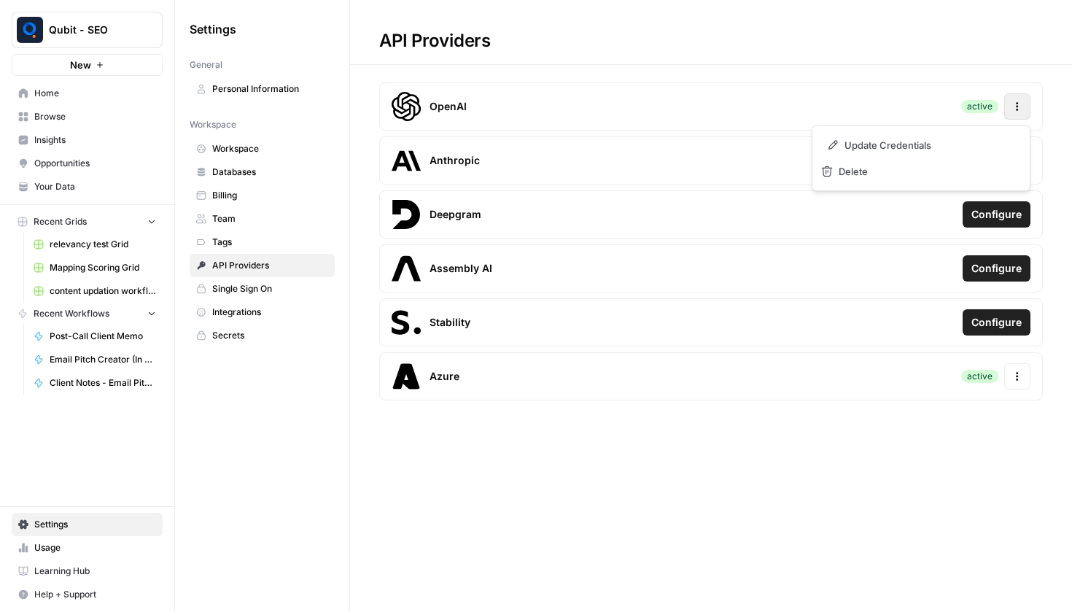  What do you see at coordinates (206, 65) in the screenshot?
I see `span: General` at bounding box center [206, 65].